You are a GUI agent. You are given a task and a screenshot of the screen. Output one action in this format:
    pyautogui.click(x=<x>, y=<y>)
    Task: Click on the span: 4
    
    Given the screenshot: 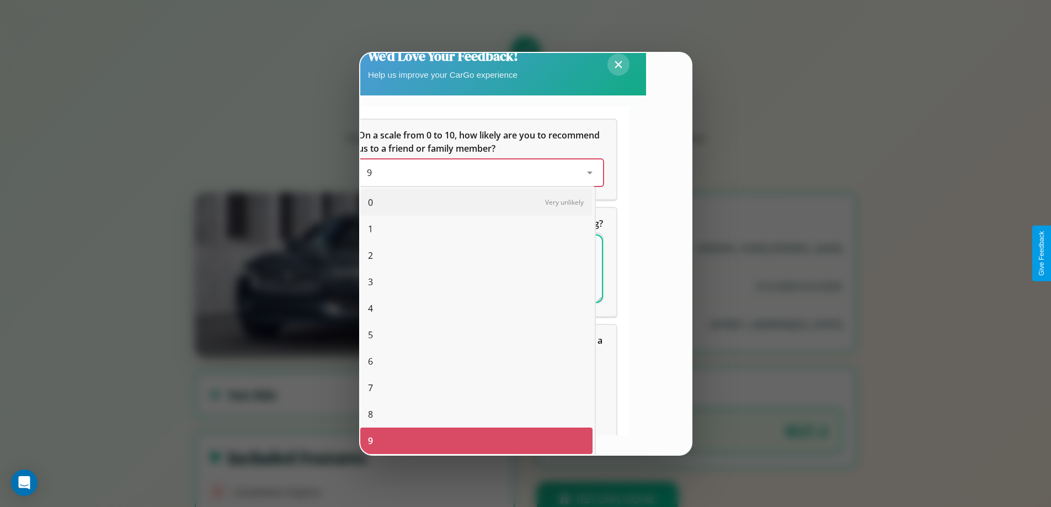 What is the action you would take?
    pyautogui.click(x=370, y=308)
    